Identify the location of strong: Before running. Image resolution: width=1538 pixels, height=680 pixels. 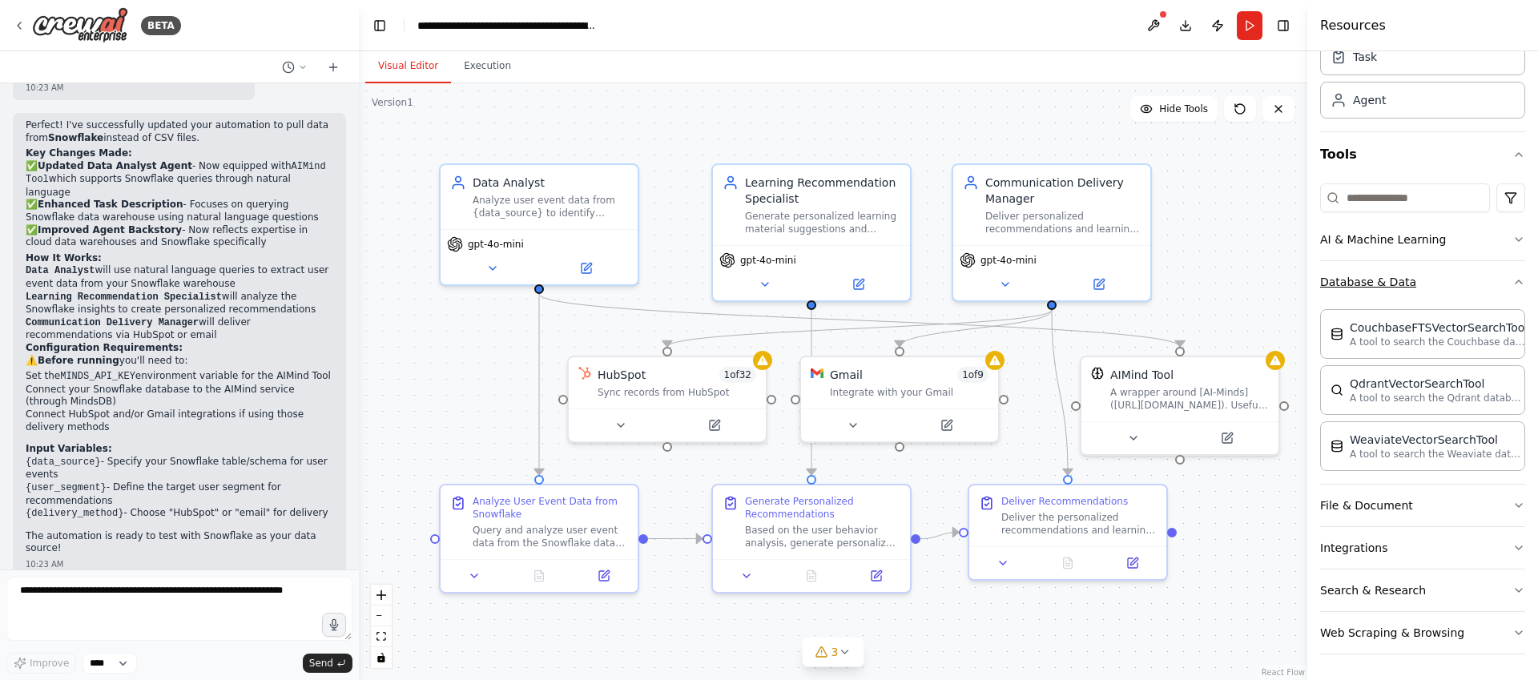
(78, 360).